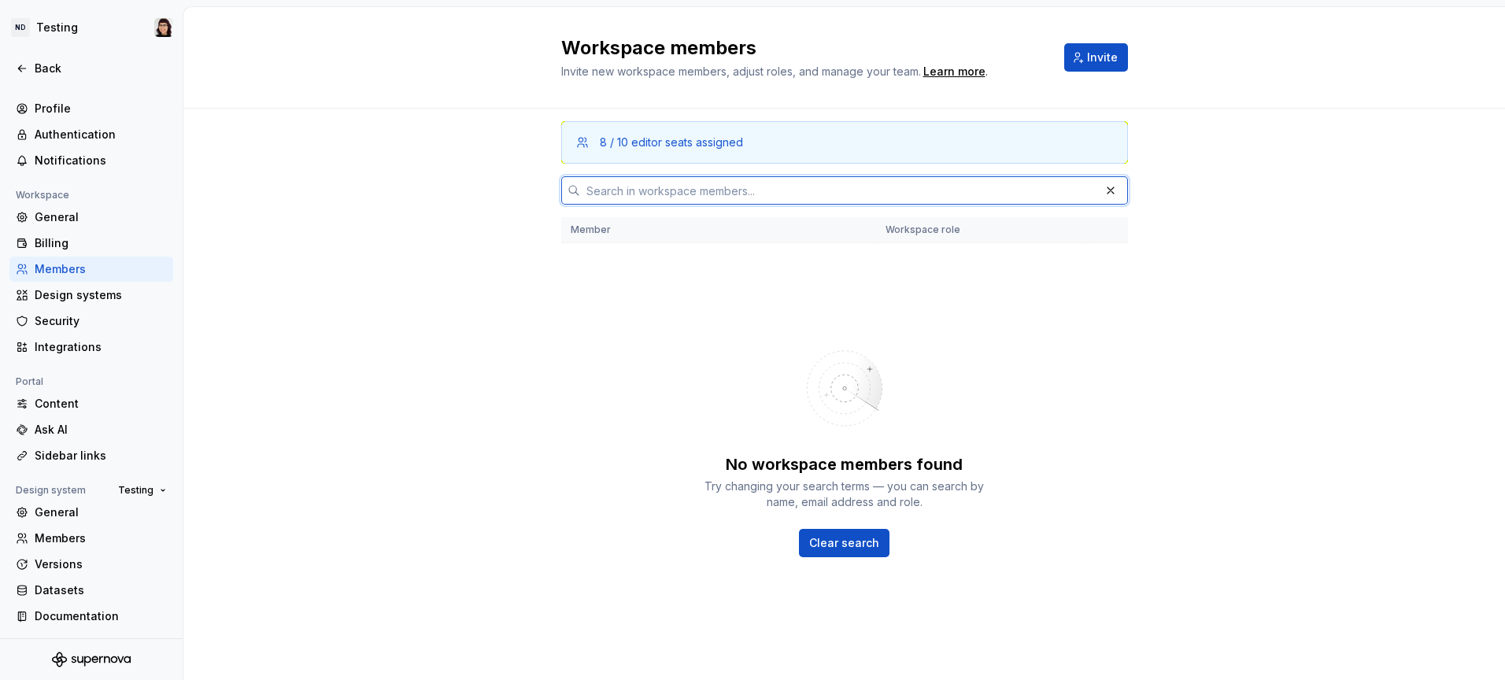 The width and height of the screenshot is (1505, 680). Describe the element at coordinates (844, 543) in the screenshot. I see `span: Clear search` at that location.